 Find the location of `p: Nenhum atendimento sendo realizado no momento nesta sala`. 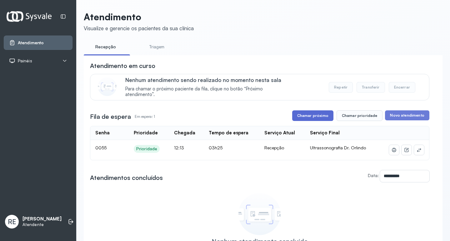

p: Nenhum atendimento sendo realizado no momento nesta sala is located at coordinates (208, 80).